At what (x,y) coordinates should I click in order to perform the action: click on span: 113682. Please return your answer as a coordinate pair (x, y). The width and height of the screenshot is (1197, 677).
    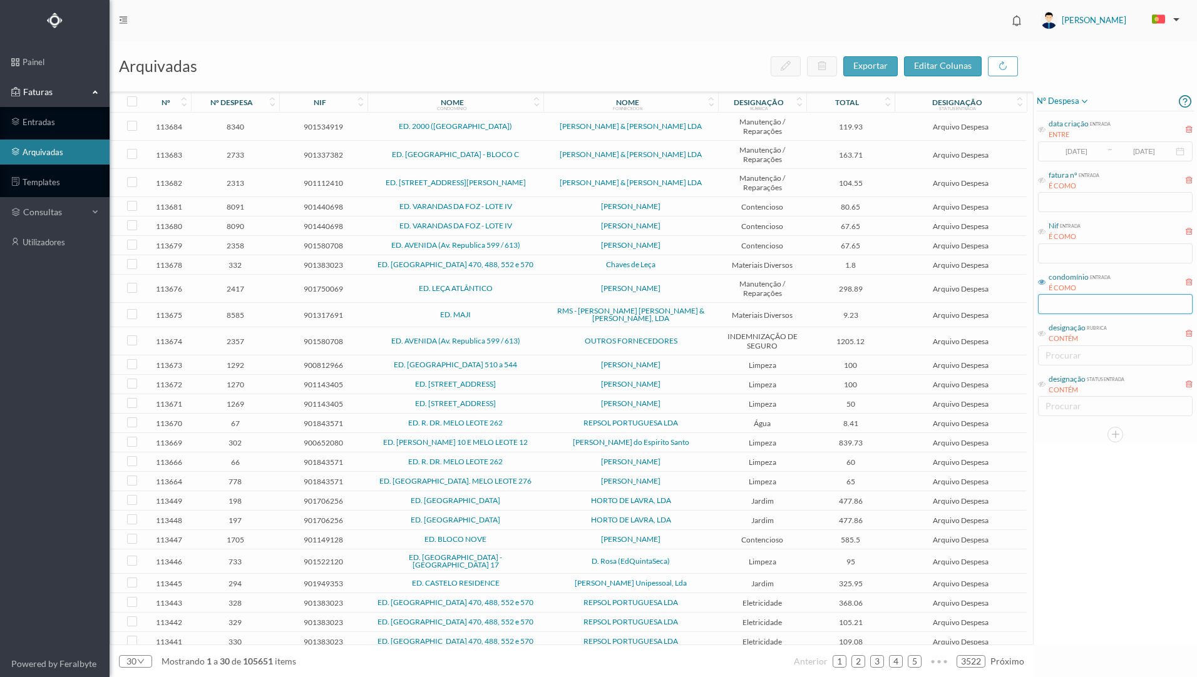
    Looking at the image, I should click on (169, 183).